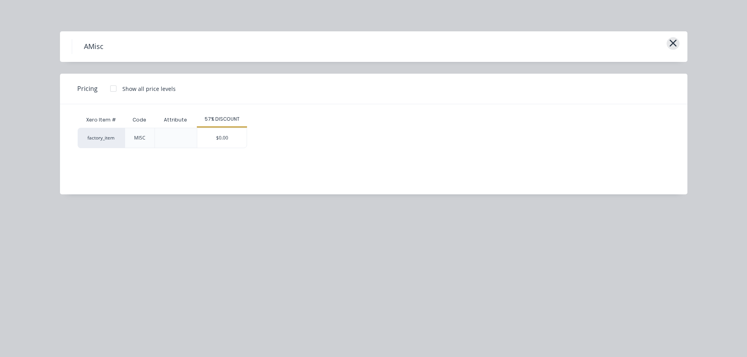  I want to click on div: Code, so click(139, 120).